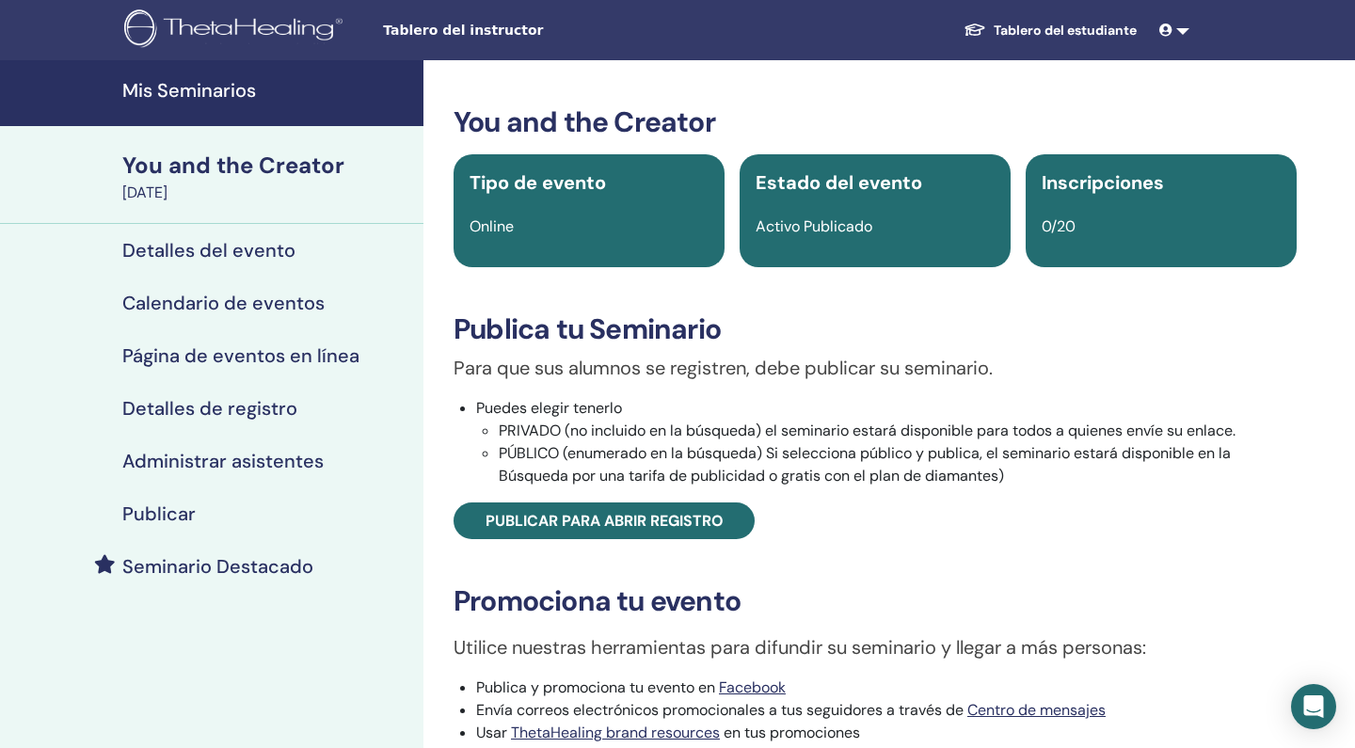  I want to click on h4: Calendario de eventos, so click(223, 303).